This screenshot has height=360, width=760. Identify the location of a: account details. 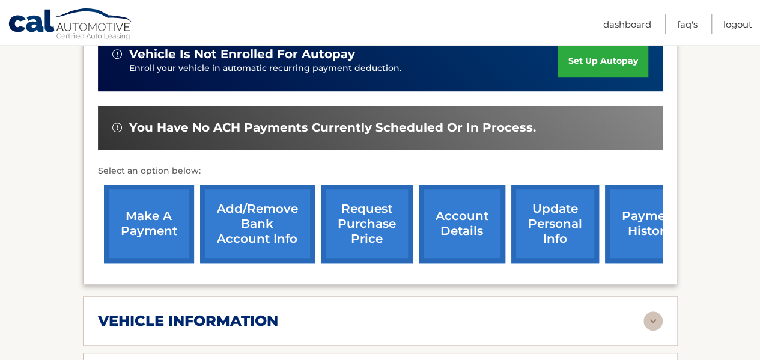
(462, 223).